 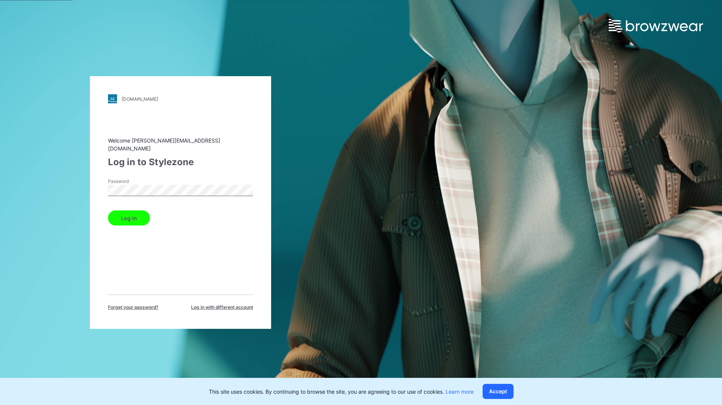 I want to click on button: Log in, so click(x=129, y=218).